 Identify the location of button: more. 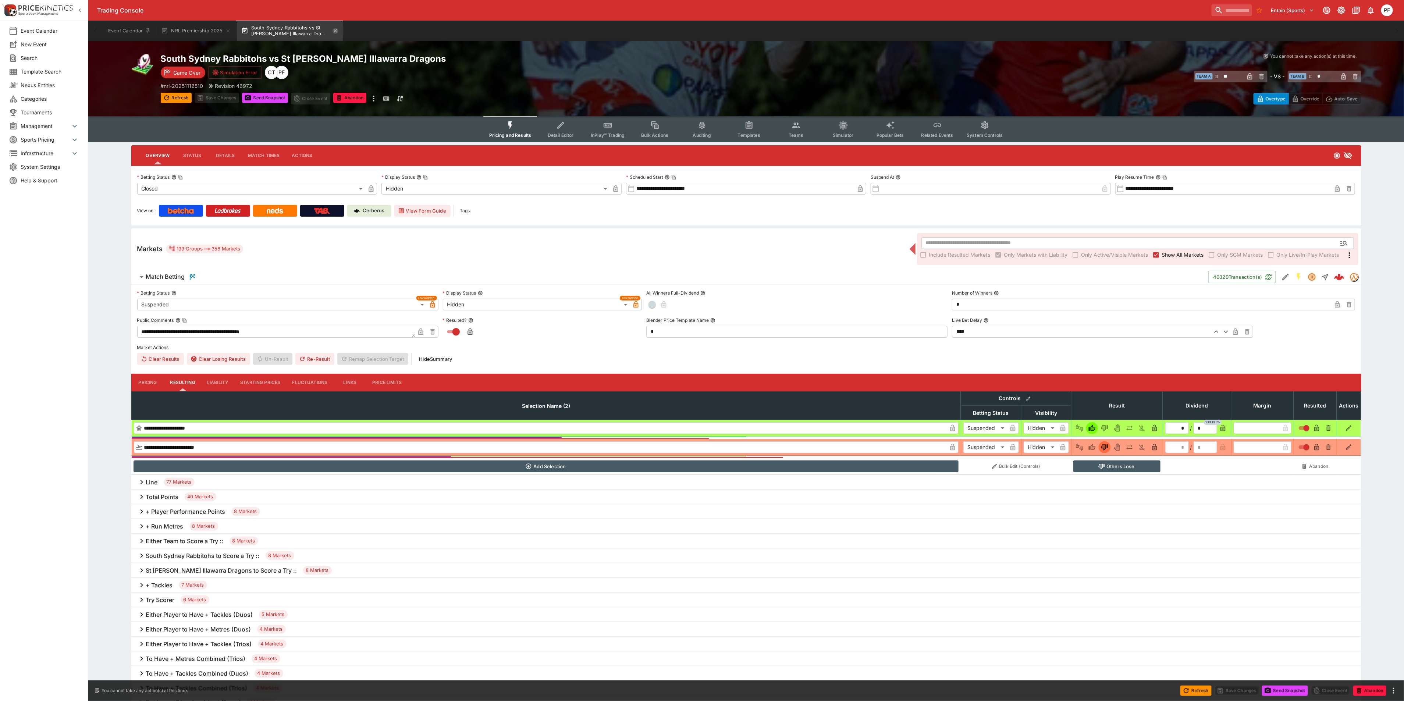
(1394, 691).